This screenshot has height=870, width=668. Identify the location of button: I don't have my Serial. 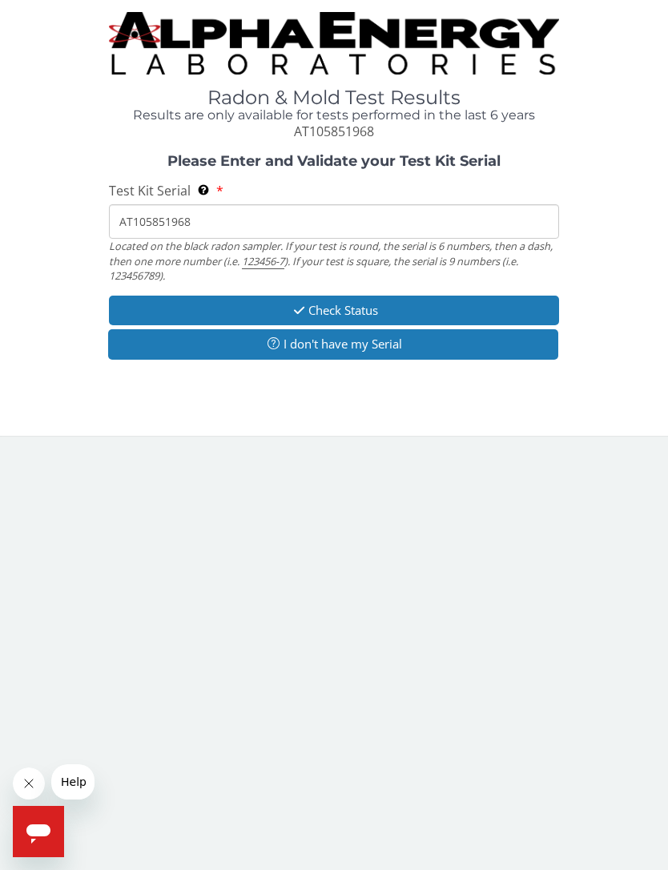
(333, 344).